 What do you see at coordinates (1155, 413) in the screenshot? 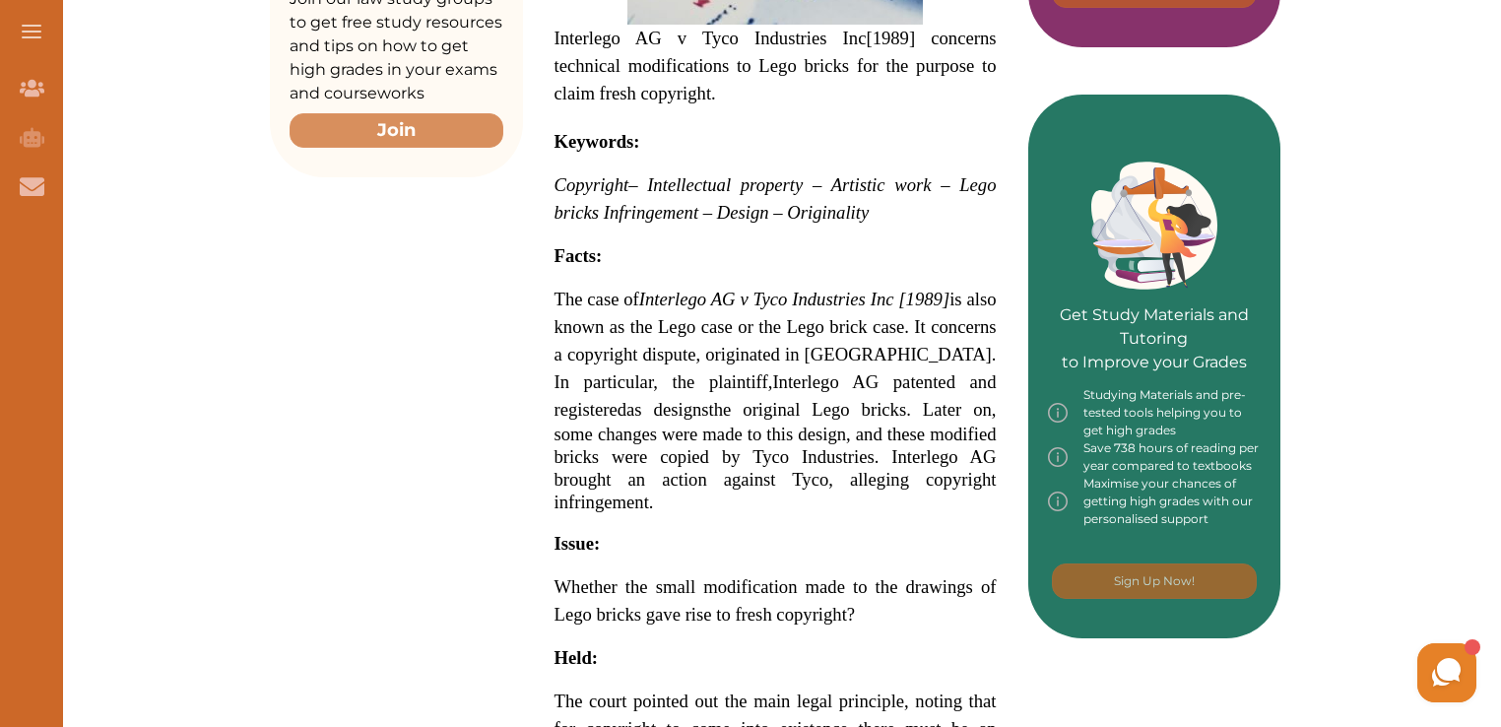
I see `div: Studying Materials and pre-tested tools helping you to get high grades` at bounding box center [1155, 413].